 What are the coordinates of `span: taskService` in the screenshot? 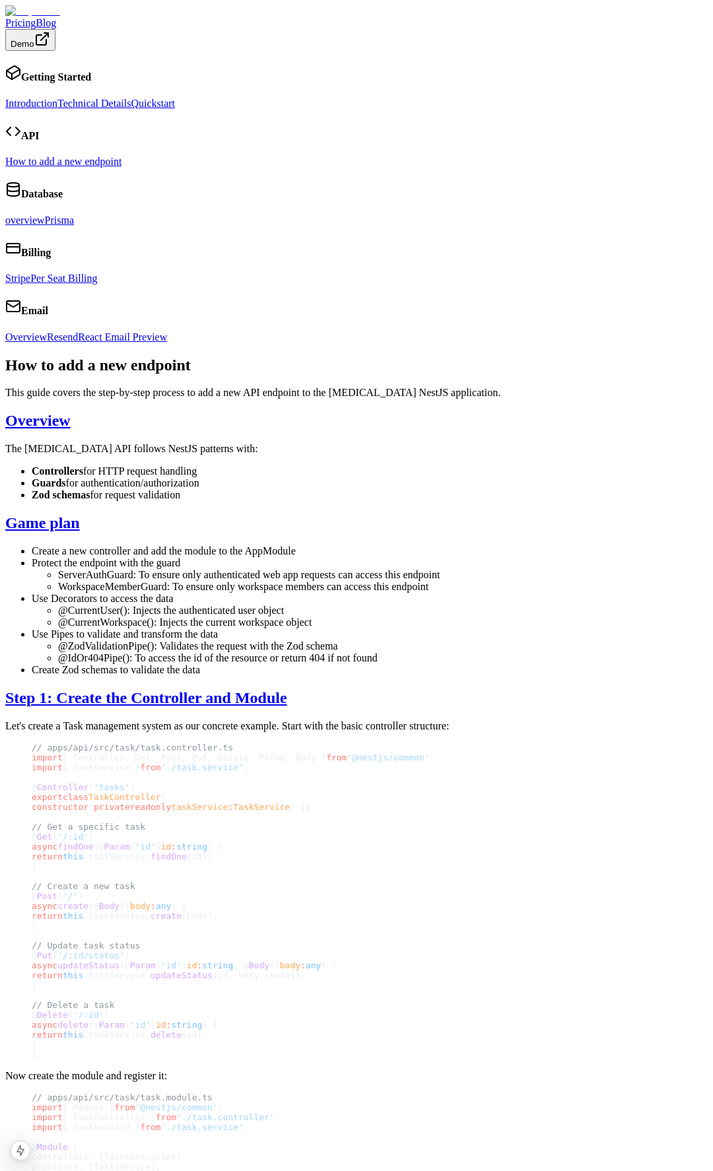 It's located at (199, 806).